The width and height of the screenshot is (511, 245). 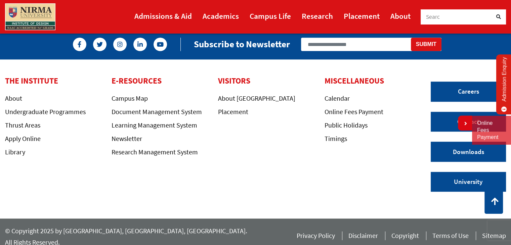 What do you see at coordinates (130, 98) in the screenshot?
I see `a: Campus Map` at bounding box center [130, 98].